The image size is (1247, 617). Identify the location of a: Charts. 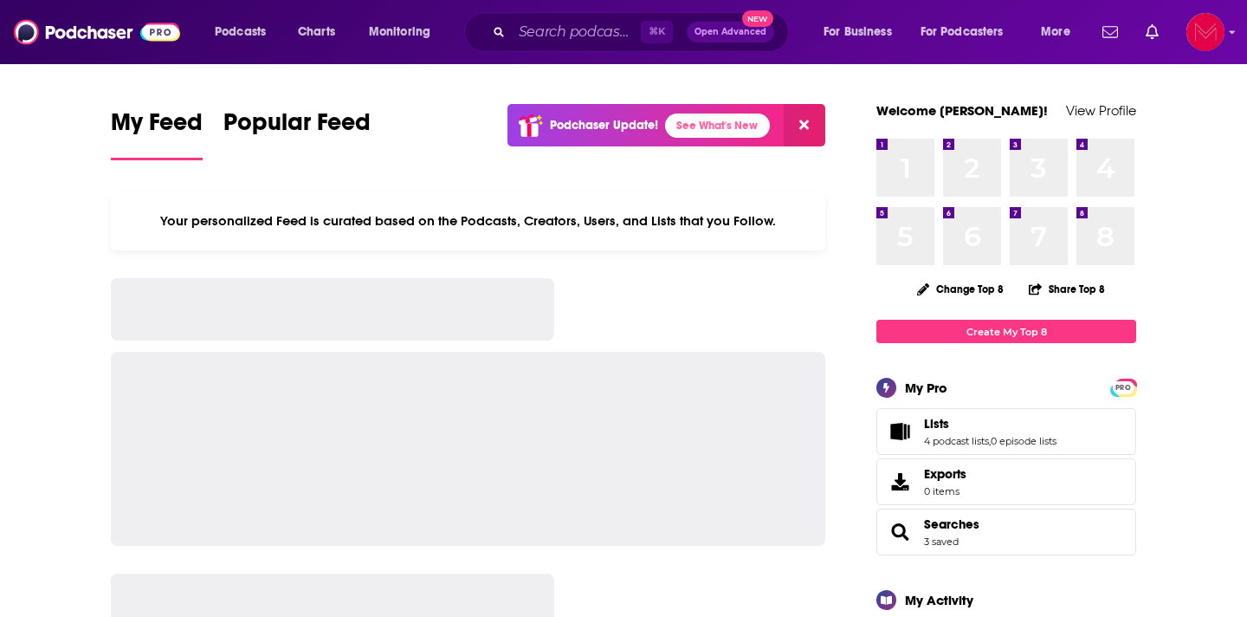
(316, 32).